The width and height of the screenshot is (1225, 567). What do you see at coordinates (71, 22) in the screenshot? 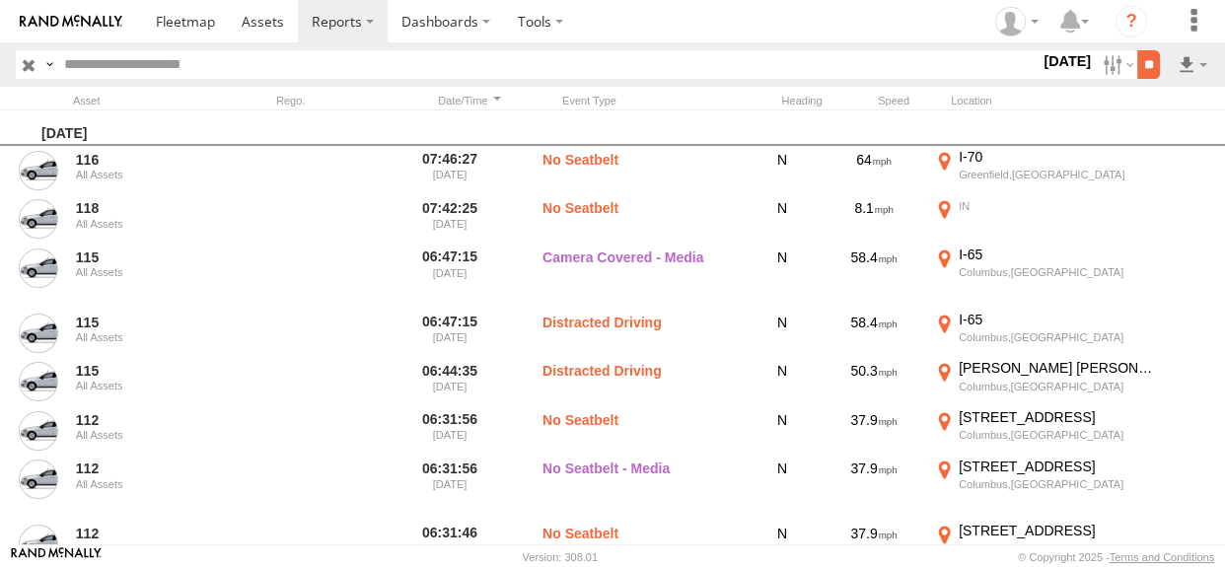
I see `img: rand-logo.svg` at bounding box center [71, 22].